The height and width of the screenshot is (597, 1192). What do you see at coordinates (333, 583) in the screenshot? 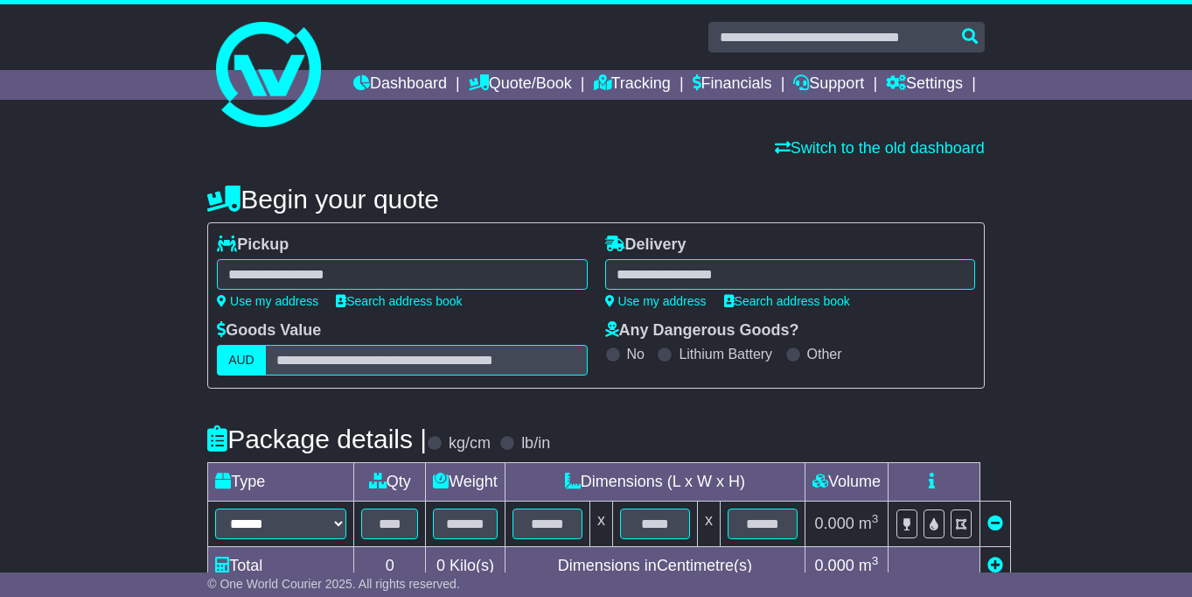
I see `span: © One World Courier 2025. All rights reserved.` at bounding box center [333, 583].